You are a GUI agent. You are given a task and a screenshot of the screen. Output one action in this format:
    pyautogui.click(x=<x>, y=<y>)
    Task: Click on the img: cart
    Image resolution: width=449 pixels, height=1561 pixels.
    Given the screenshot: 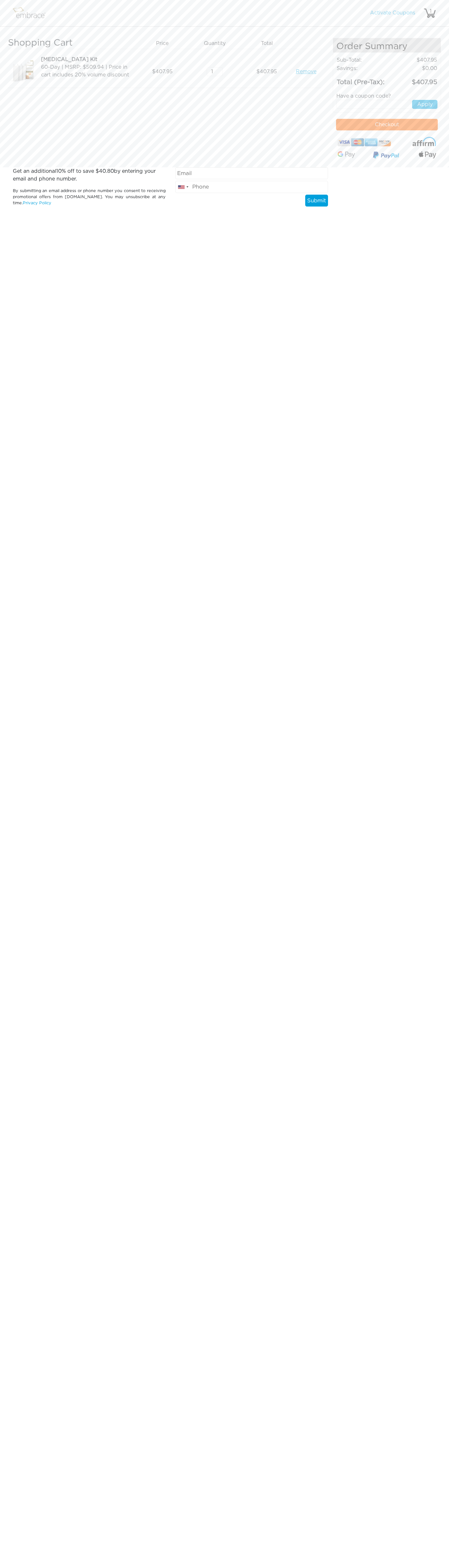 What is the action you would take?
    pyautogui.click(x=430, y=13)
    